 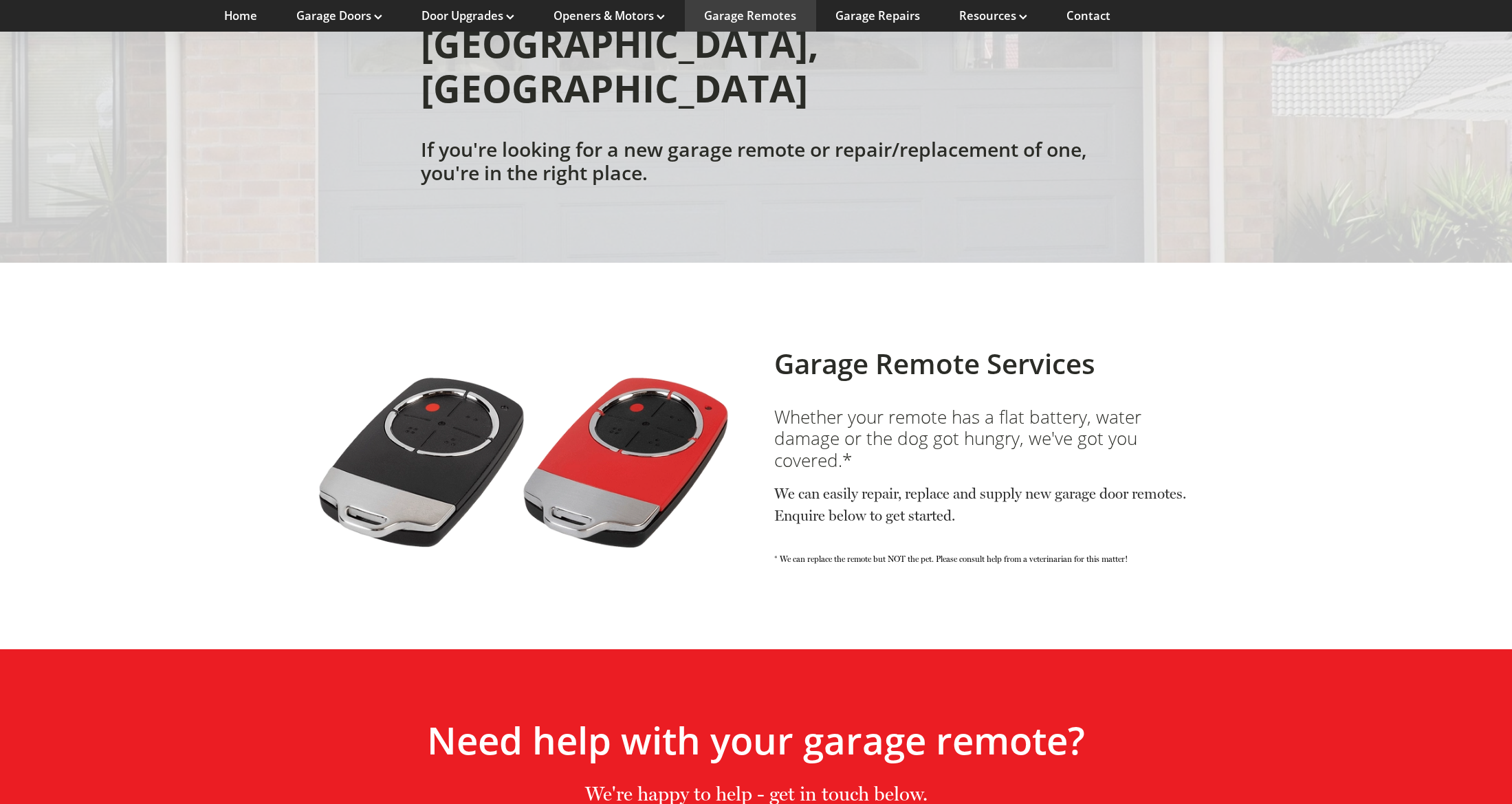 What do you see at coordinates (609, 16) in the screenshot?
I see `a: Openers & Motors` at bounding box center [609, 16].